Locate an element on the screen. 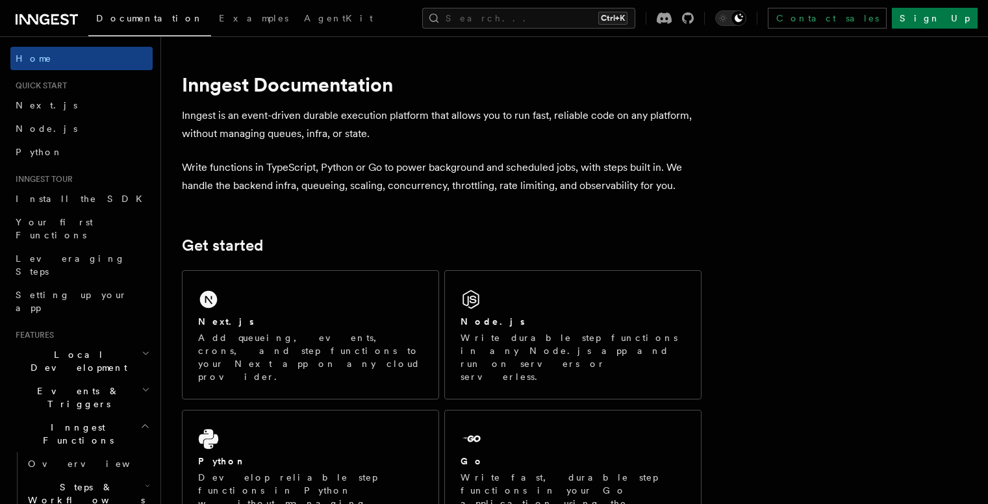  h2: Python is located at coordinates (222, 461).